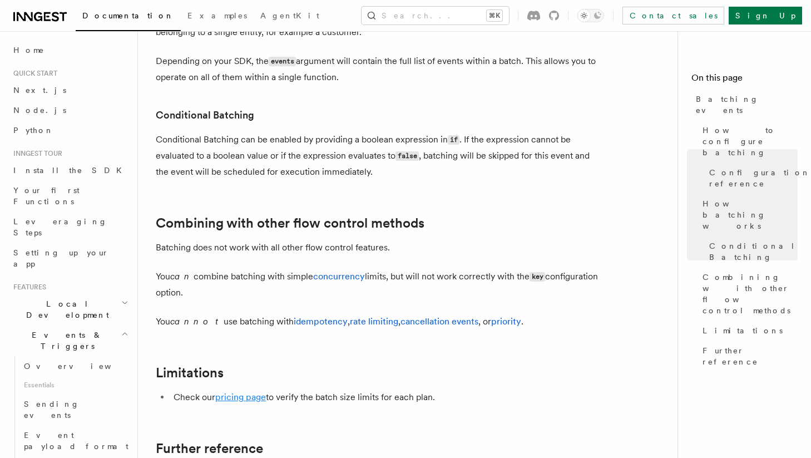 The height and width of the screenshot is (458, 811). I want to click on a: Contact sales, so click(673, 16).